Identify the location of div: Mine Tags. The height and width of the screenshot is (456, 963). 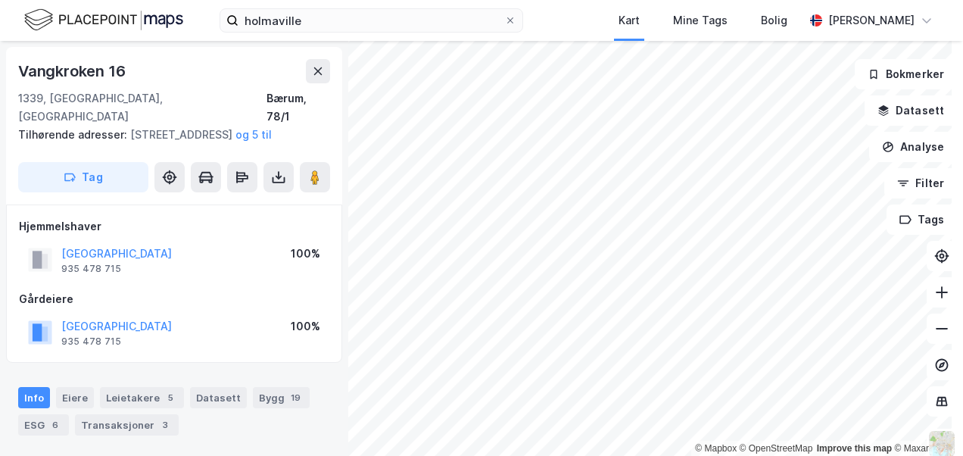
(700, 20).